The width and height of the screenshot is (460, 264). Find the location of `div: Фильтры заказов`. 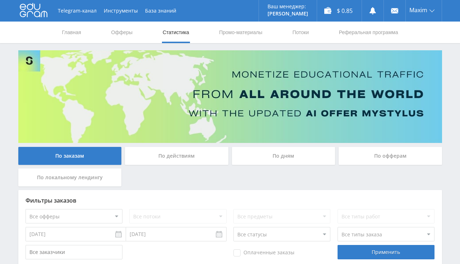

div: Фильтры заказов is located at coordinates (230, 201).